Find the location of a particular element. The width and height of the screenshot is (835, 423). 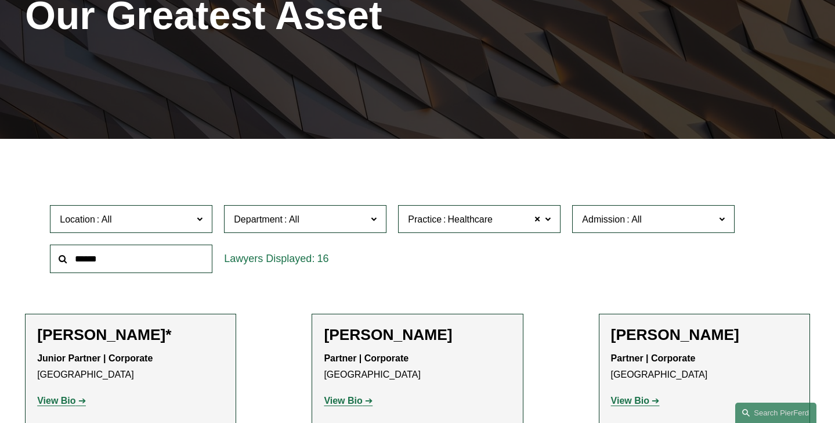

span: 16 is located at coordinates (323, 258).